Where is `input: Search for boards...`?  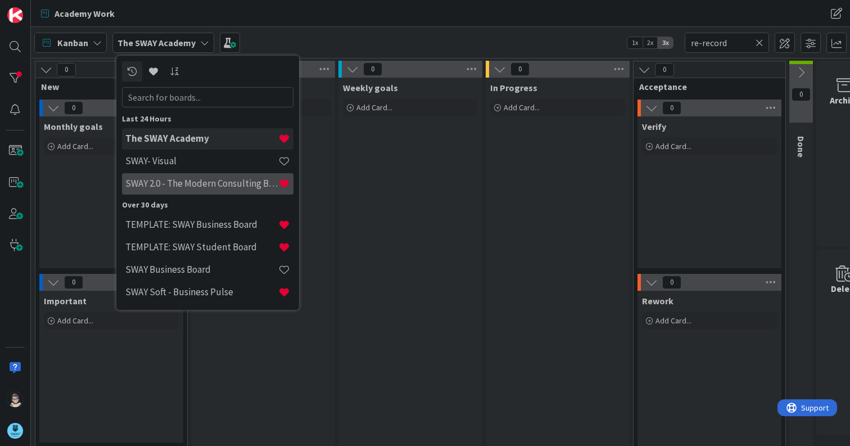
input: Search for boards... is located at coordinates (207, 97).